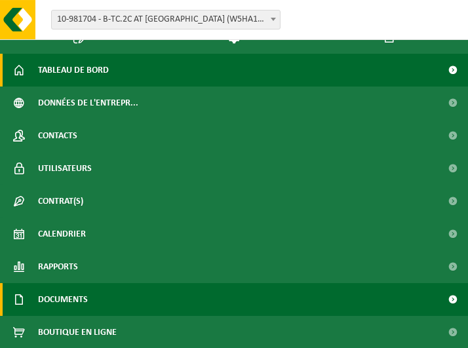 The height and width of the screenshot is (348, 468). Describe the element at coordinates (58, 267) in the screenshot. I see `span: Rapports` at that location.